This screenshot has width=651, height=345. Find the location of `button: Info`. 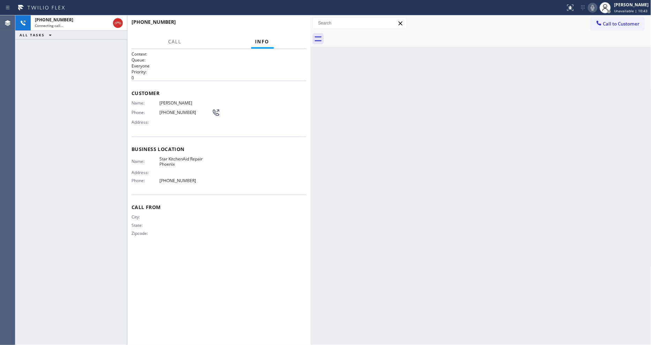

button: Info is located at coordinates (262, 42).